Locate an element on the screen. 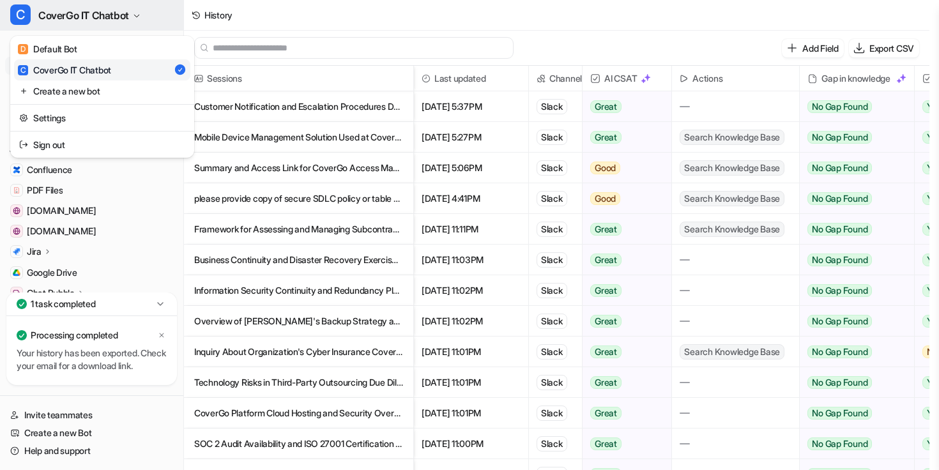 This screenshot has height=470, width=939. div: Default Bot is located at coordinates (47, 49).